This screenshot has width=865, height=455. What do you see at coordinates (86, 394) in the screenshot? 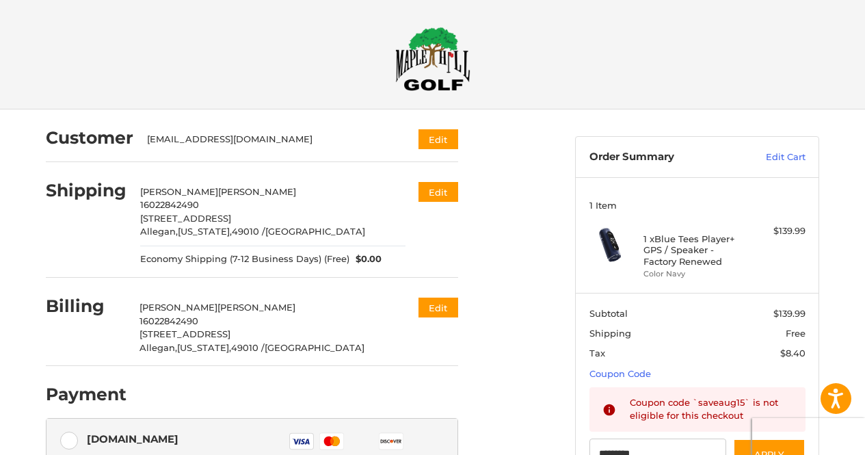
I see `h2: Payment` at bounding box center [86, 394].